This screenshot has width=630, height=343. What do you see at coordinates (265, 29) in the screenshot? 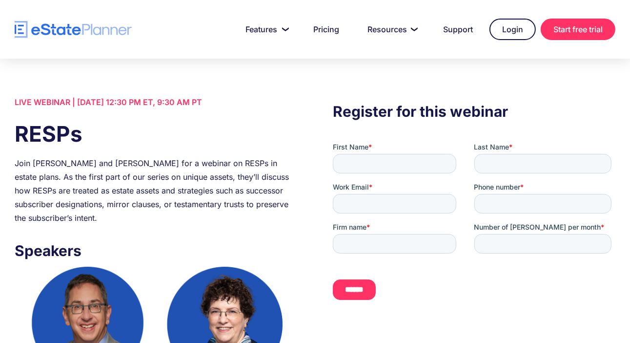
I see `a: Features` at bounding box center [265, 29].